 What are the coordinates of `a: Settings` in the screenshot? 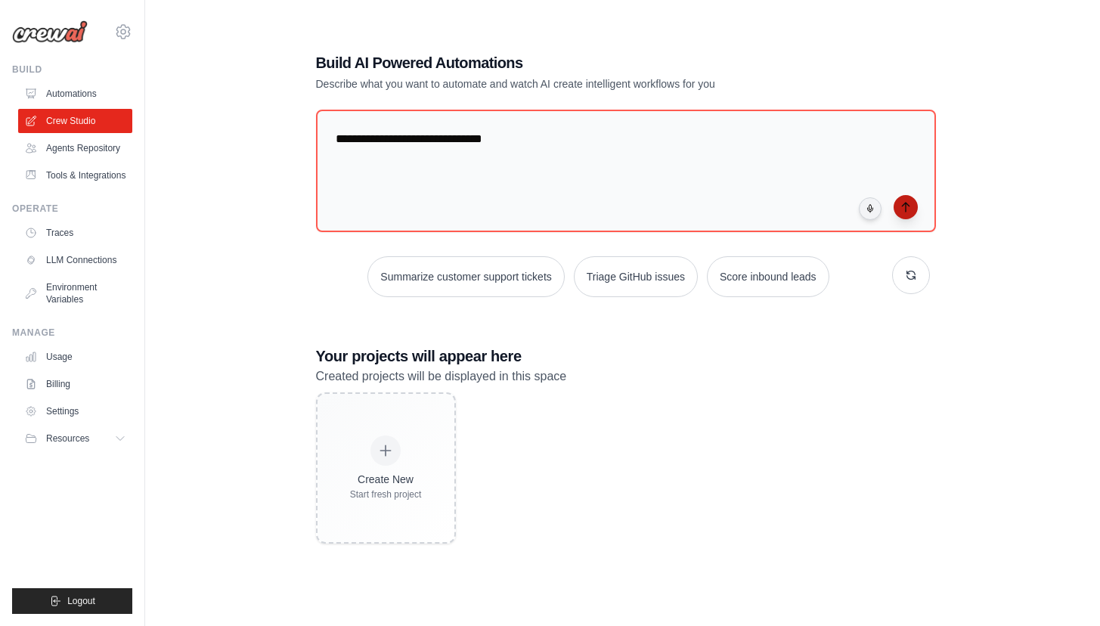 It's located at (75, 411).